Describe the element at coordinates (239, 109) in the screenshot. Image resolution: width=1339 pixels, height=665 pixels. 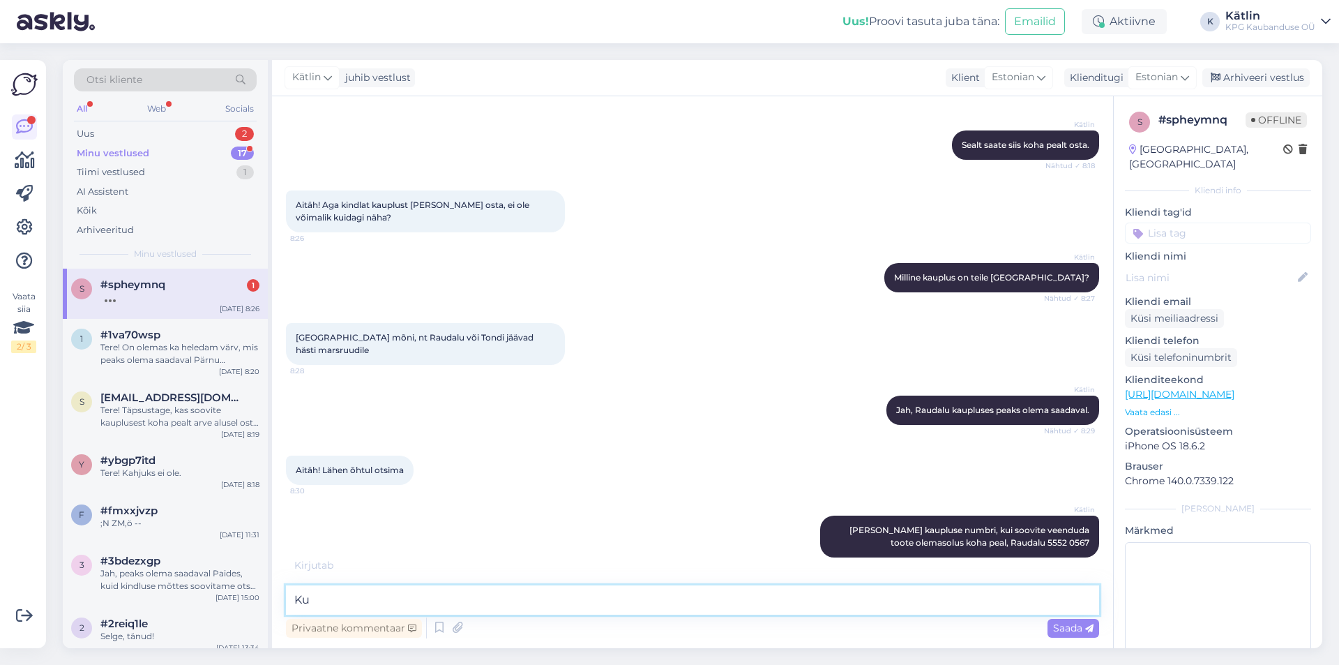
I see `div: Socials` at that location.